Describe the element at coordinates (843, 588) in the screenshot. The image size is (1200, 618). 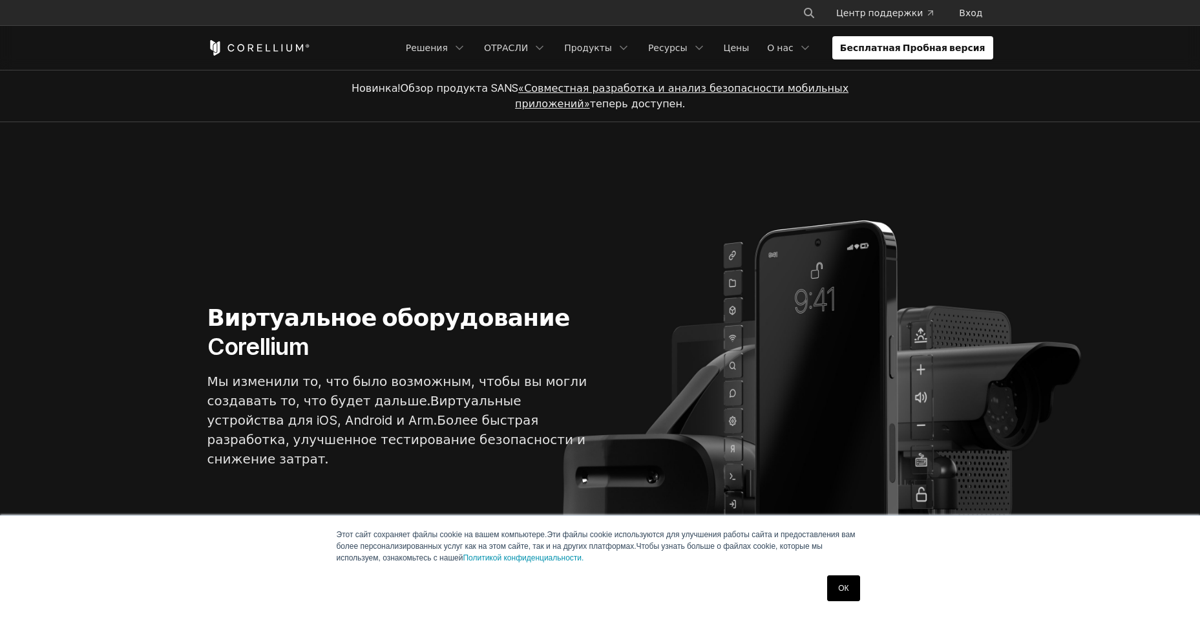
I see `ya-tr-span: ОК` at that location.